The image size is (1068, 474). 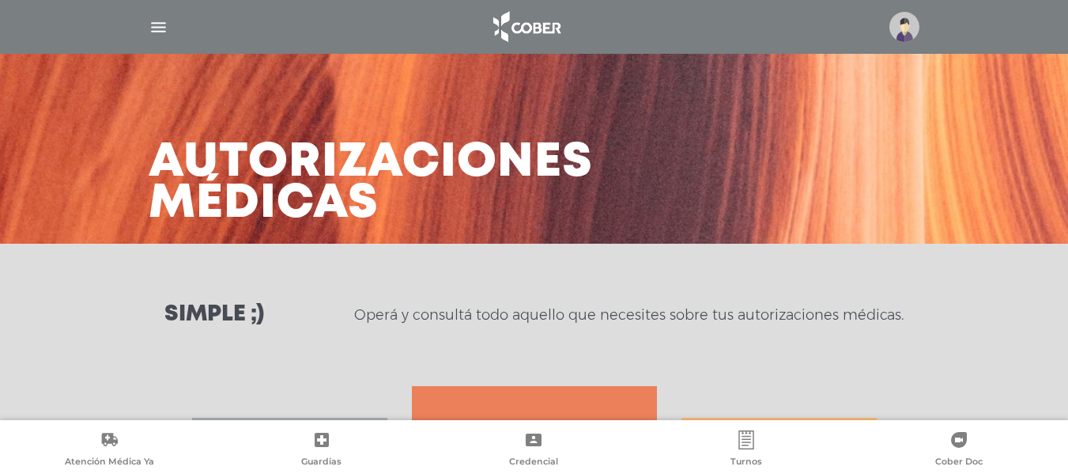 What do you see at coordinates (904, 27) in the screenshot?
I see `img: profile-placeholder.svg` at bounding box center [904, 27].